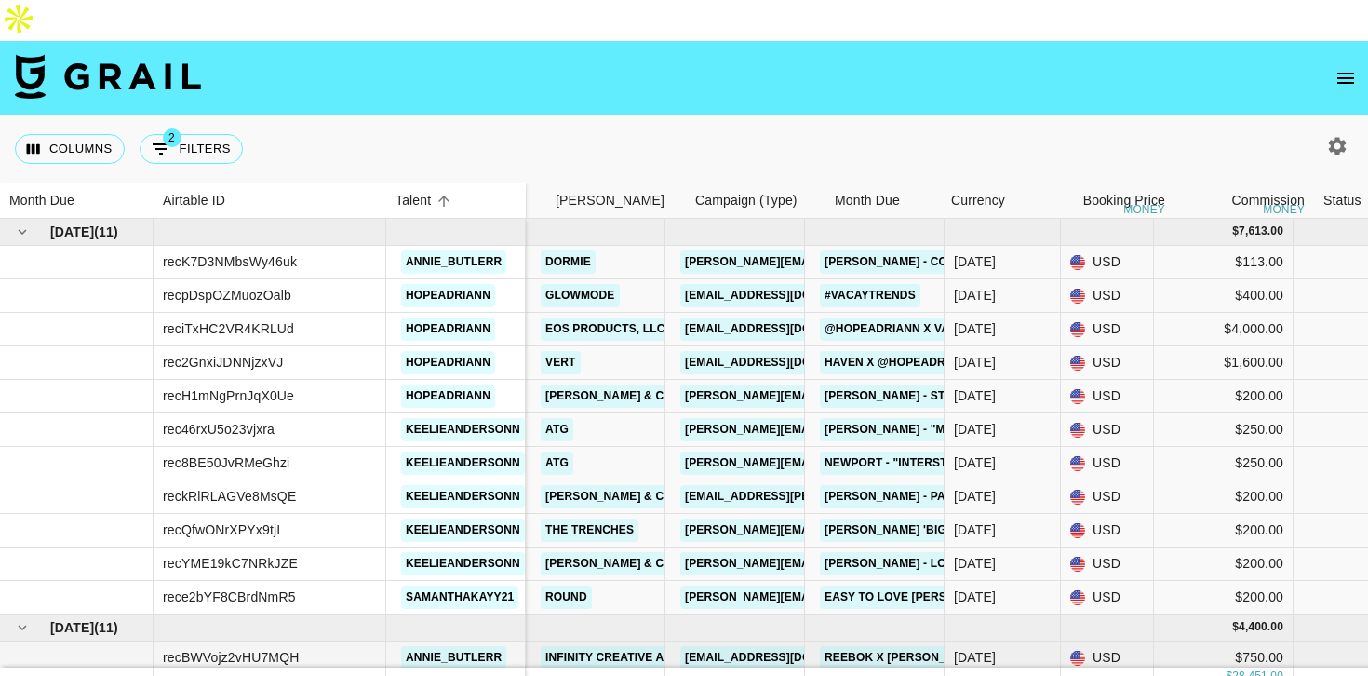 This screenshot has height=676, width=1368. What do you see at coordinates (747, 200) in the screenshot?
I see `div: Campaign (Type)` at bounding box center [747, 200].